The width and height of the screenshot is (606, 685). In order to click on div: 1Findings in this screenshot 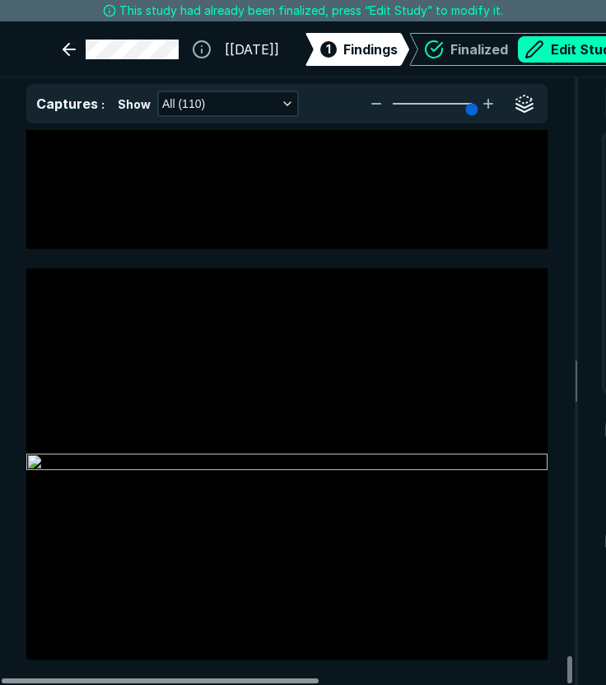, I will do `click(357, 49)`.